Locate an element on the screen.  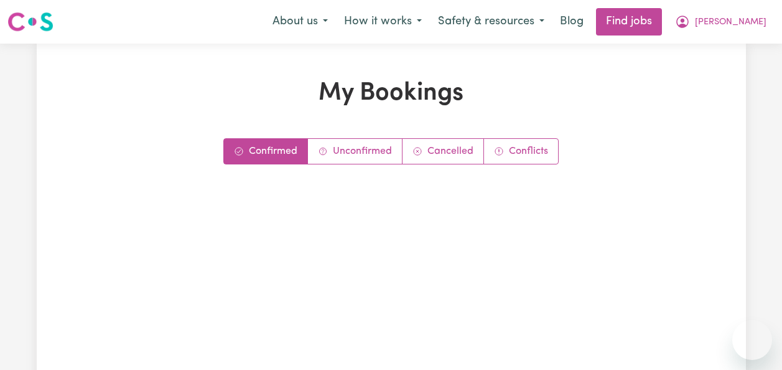
a: Careseekers logo is located at coordinates (31, 22).